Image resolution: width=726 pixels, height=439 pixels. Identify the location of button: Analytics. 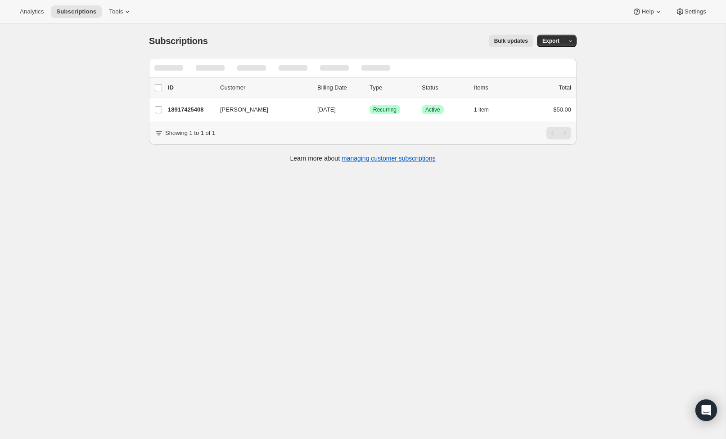
(31, 12).